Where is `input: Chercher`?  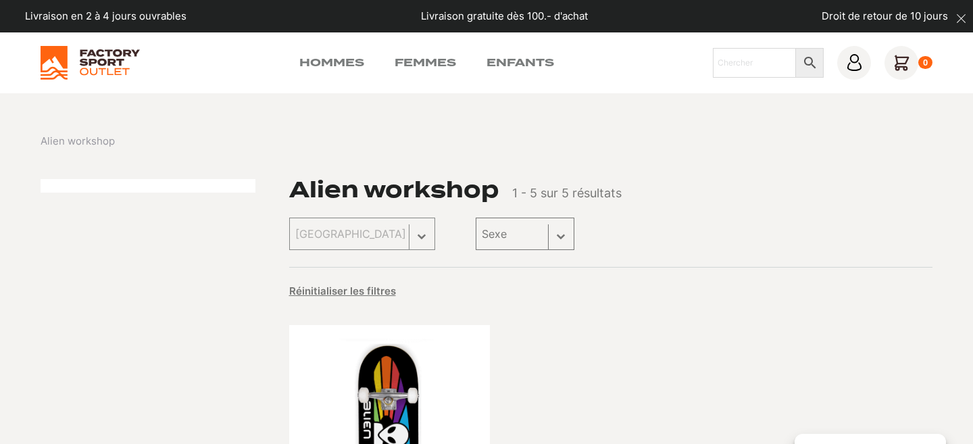
input: Chercher is located at coordinates (754, 63).